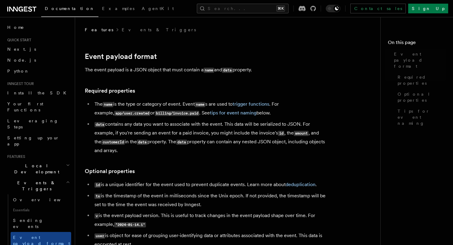  What do you see at coordinates (19, 84) in the screenshot?
I see `span: Inngest tour` at bounding box center [19, 84].